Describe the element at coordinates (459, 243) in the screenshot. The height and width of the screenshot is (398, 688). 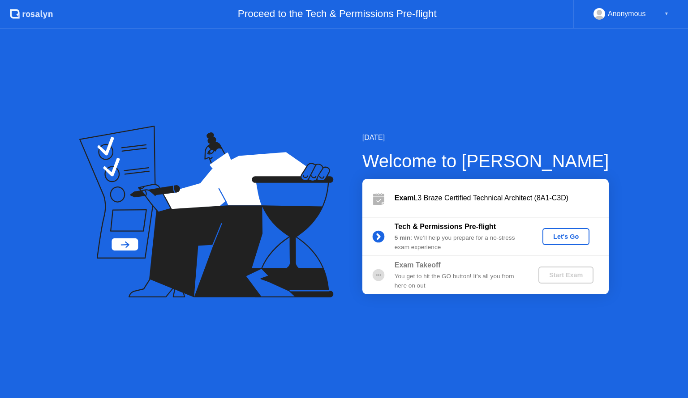
I see `div: : We’ll help you prepare for a no-stress exam experience` at that location.